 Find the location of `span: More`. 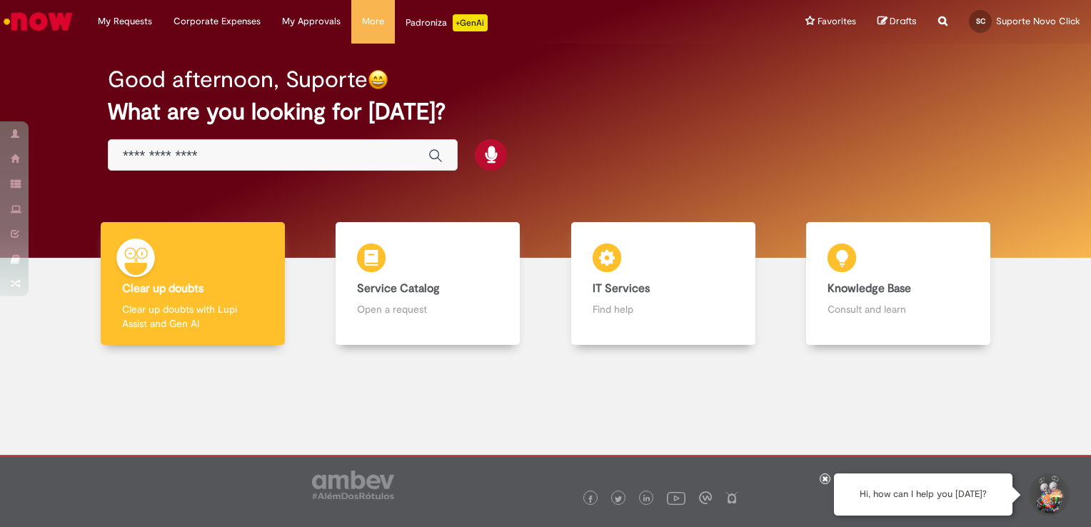

span: More is located at coordinates (373, 21).